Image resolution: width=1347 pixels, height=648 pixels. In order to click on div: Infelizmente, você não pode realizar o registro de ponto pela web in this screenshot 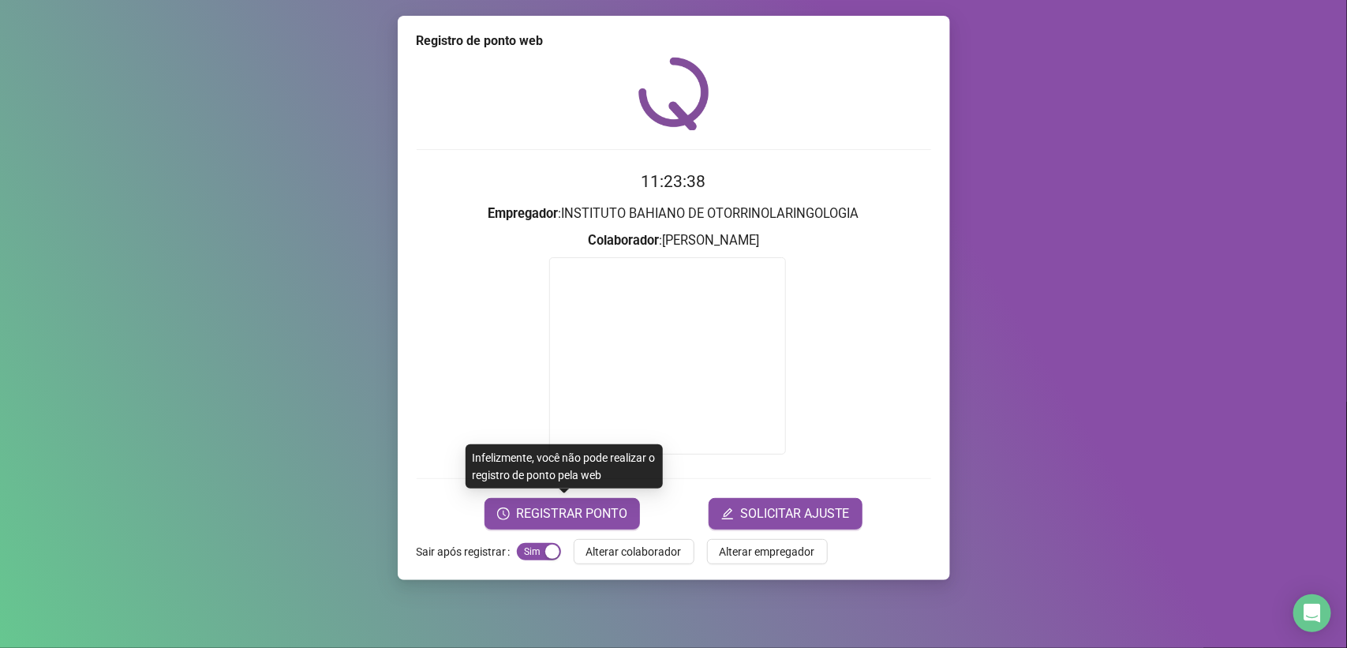, I will do `click(564, 466)`.